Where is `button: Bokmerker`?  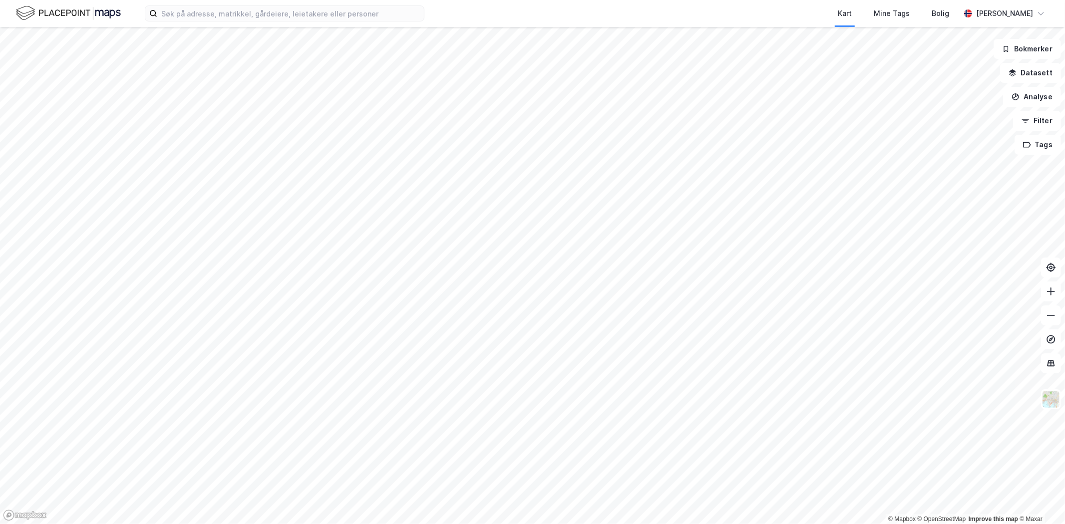
button: Bokmerker is located at coordinates (1027, 49).